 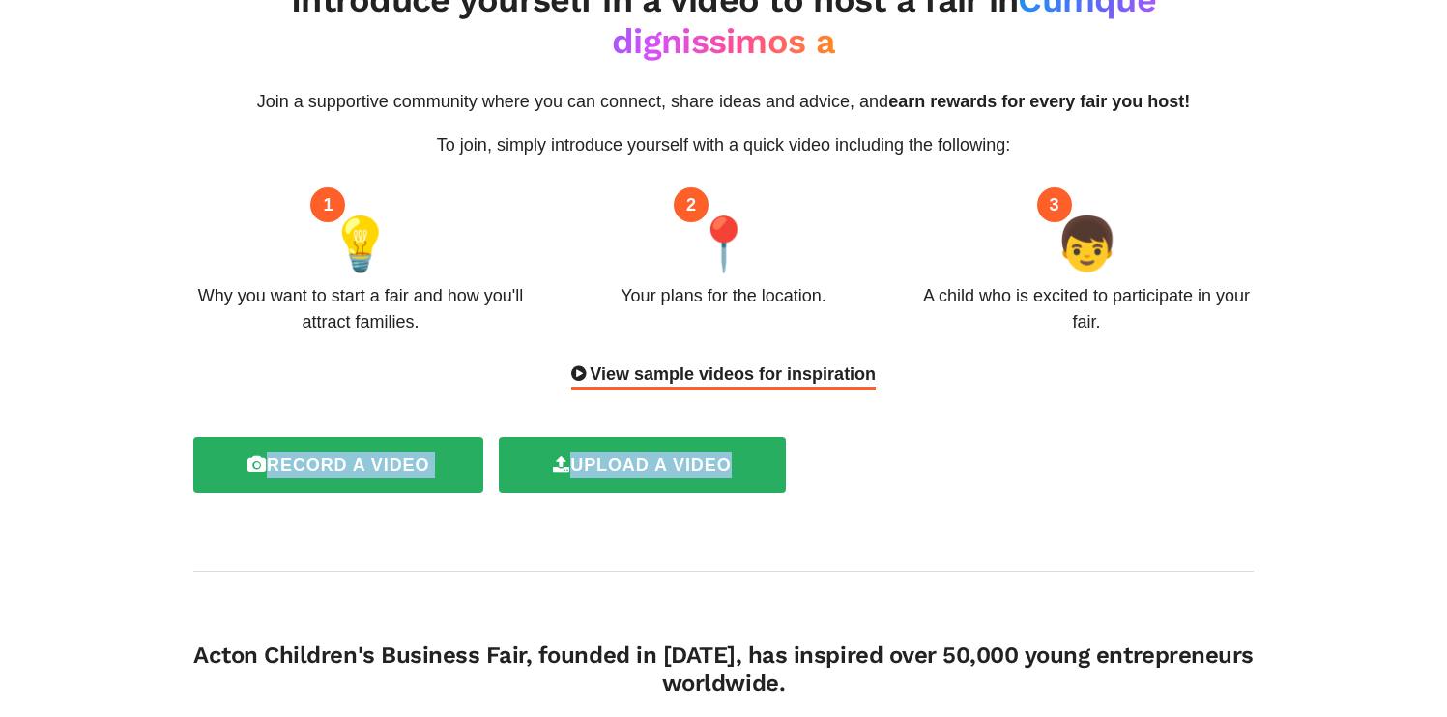 What do you see at coordinates (328, 205) in the screenshot?
I see `div: 1` at bounding box center [328, 205].